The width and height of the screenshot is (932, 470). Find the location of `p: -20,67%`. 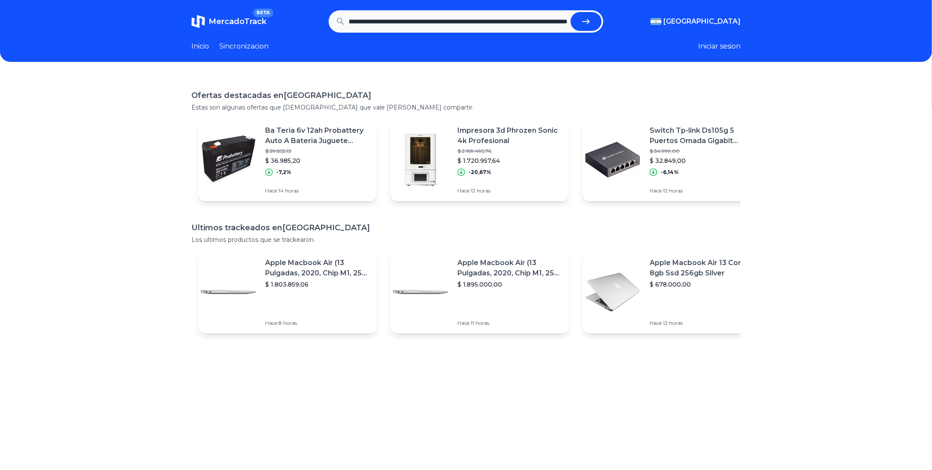

p: -20,67% is located at coordinates (480, 172).